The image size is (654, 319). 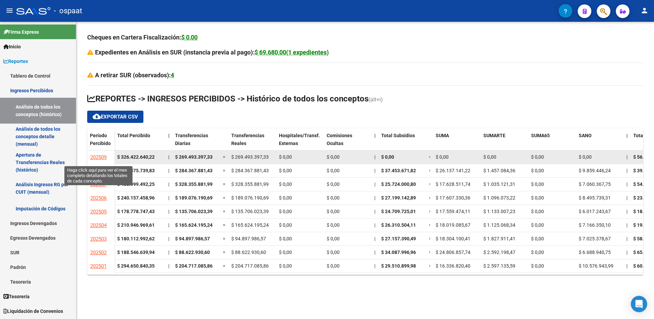 I want to click on span: Firma Express, so click(x=21, y=32).